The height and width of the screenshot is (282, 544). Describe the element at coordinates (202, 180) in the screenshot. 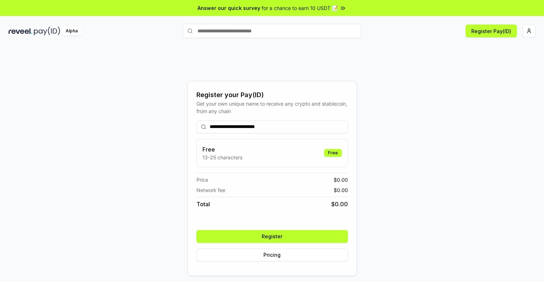

I see `span: Price` at that location.